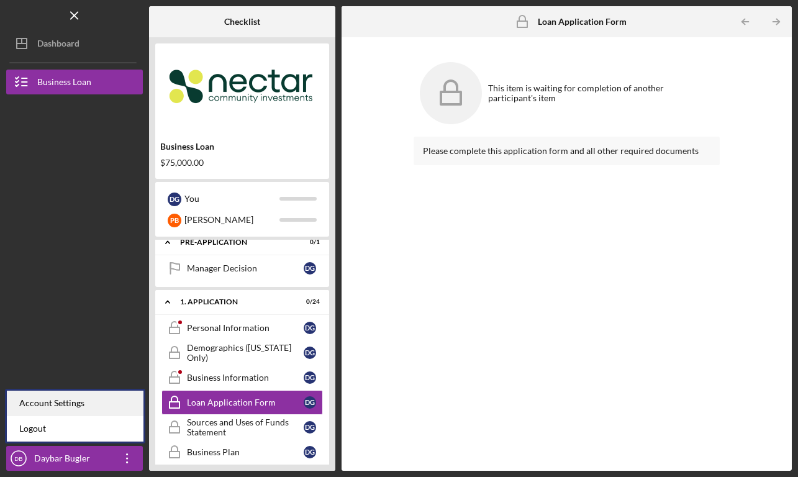  Describe the element at coordinates (234, 242) in the screenshot. I see `div: Pre-Application` at that location.